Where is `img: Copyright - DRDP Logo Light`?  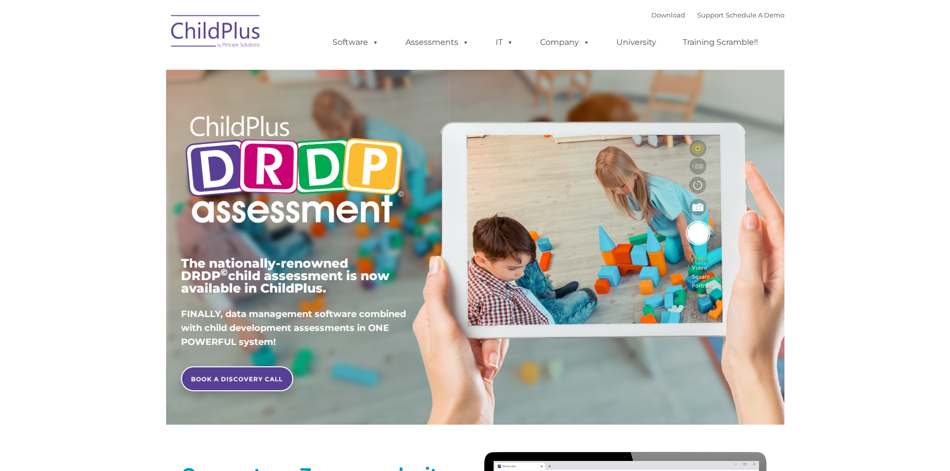
img: Copyright - DRDP Logo Light is located at coordinates (294, 171).